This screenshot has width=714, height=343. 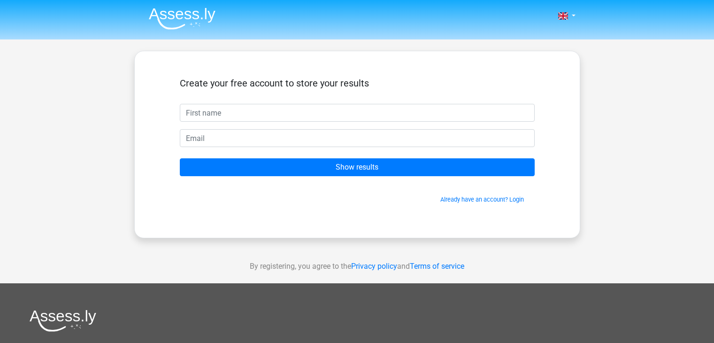 What do you see at coordinates (357, 83) in the screenshot?
I see `h5: Create your free account to store your results` at bounding box center [357, 83].